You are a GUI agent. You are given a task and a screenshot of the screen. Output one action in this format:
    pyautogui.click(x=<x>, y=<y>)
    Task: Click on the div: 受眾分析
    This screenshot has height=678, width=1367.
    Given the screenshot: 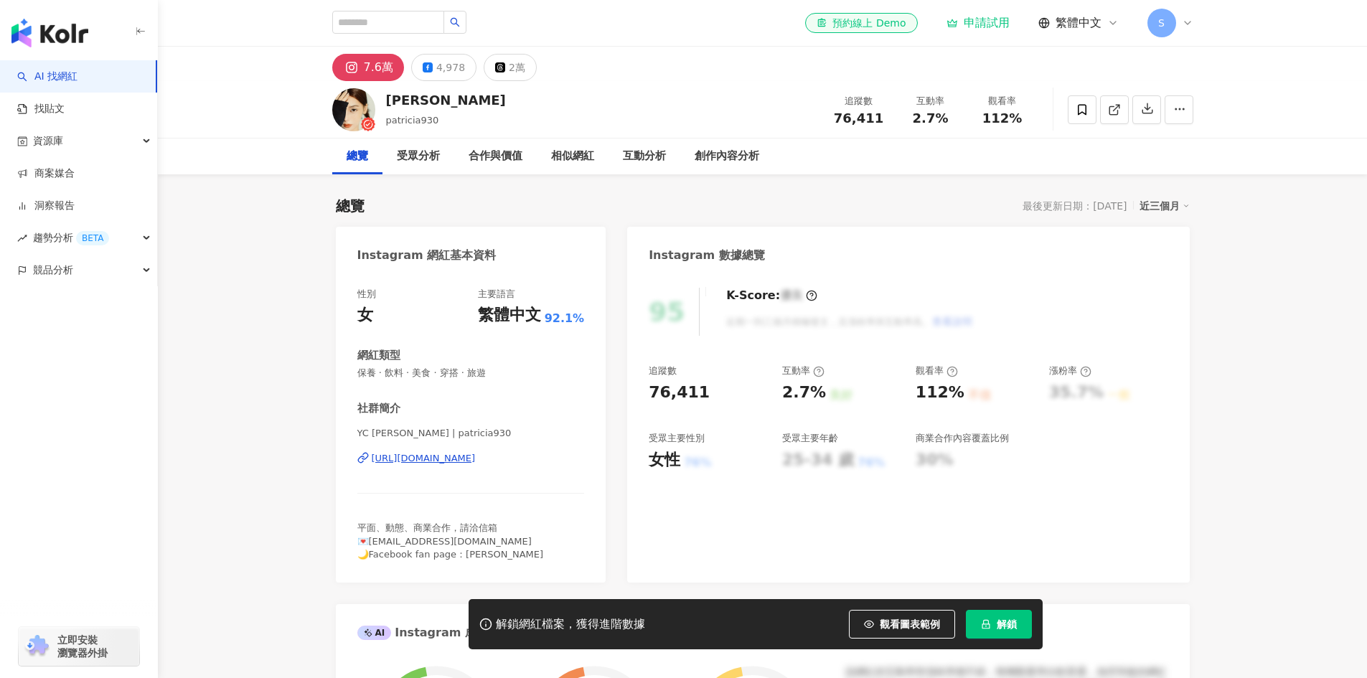 What is the action you would take?
    pyautogui.click(x=418, y=156)
    